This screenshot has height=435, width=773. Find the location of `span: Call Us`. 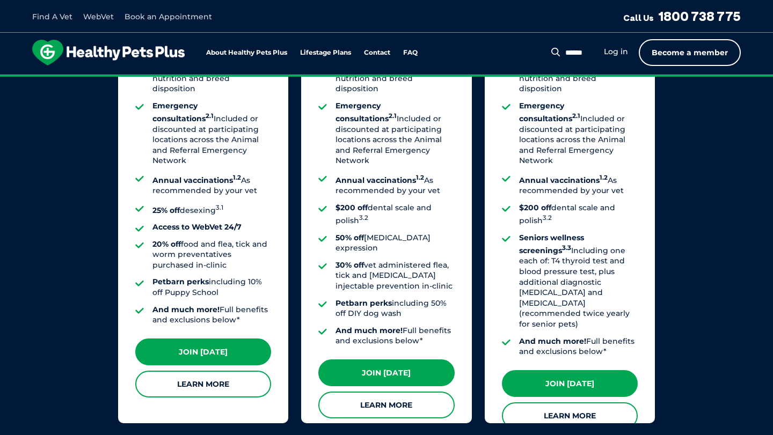

span: Call Us is located at coordinates (638, 18).